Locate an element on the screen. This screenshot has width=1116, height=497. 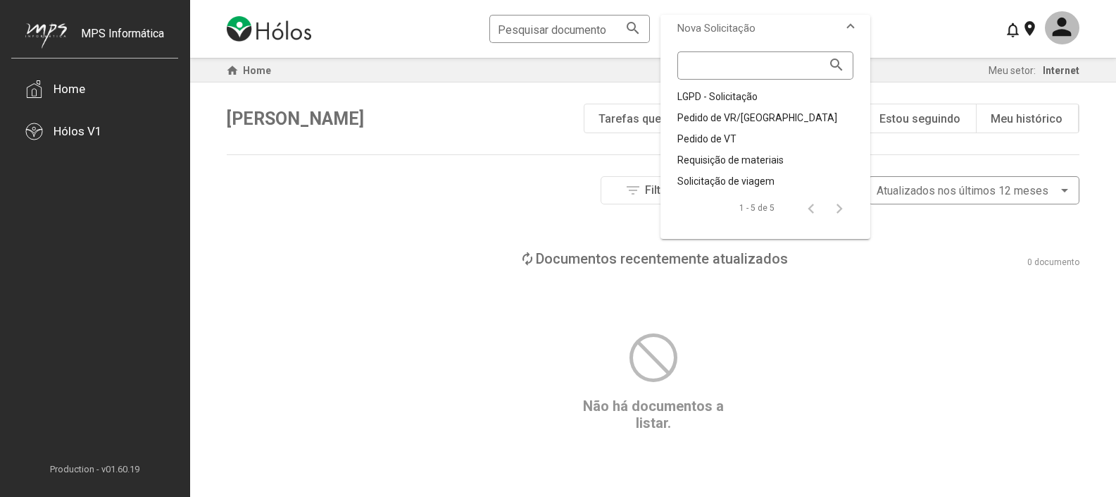
button: Filtros is located at coordinates (654, 190).